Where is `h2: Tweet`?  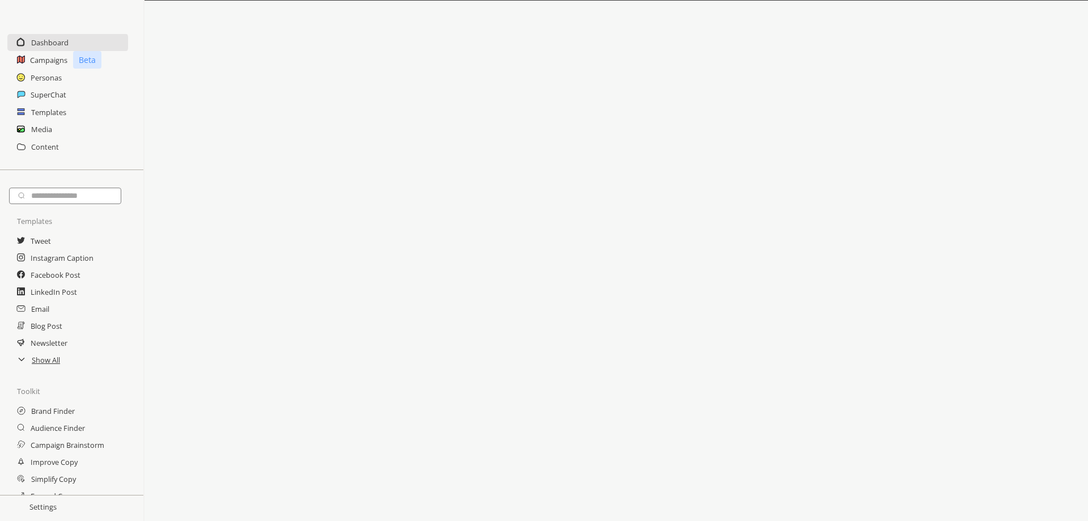
h2: Tweet is located at coordinates (41, 241).